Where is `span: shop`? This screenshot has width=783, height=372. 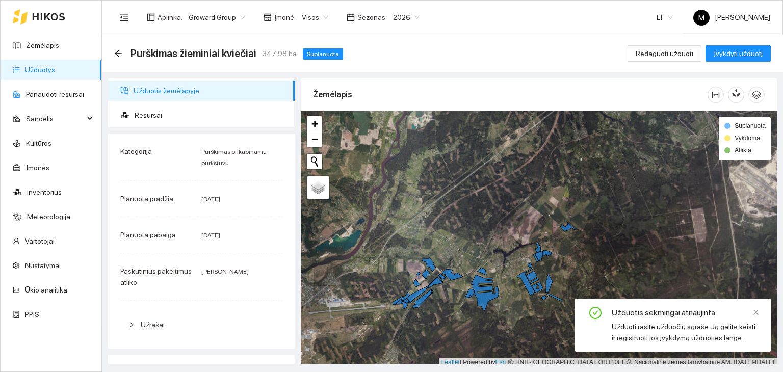 span: shop is located at coordinates (268, 17).